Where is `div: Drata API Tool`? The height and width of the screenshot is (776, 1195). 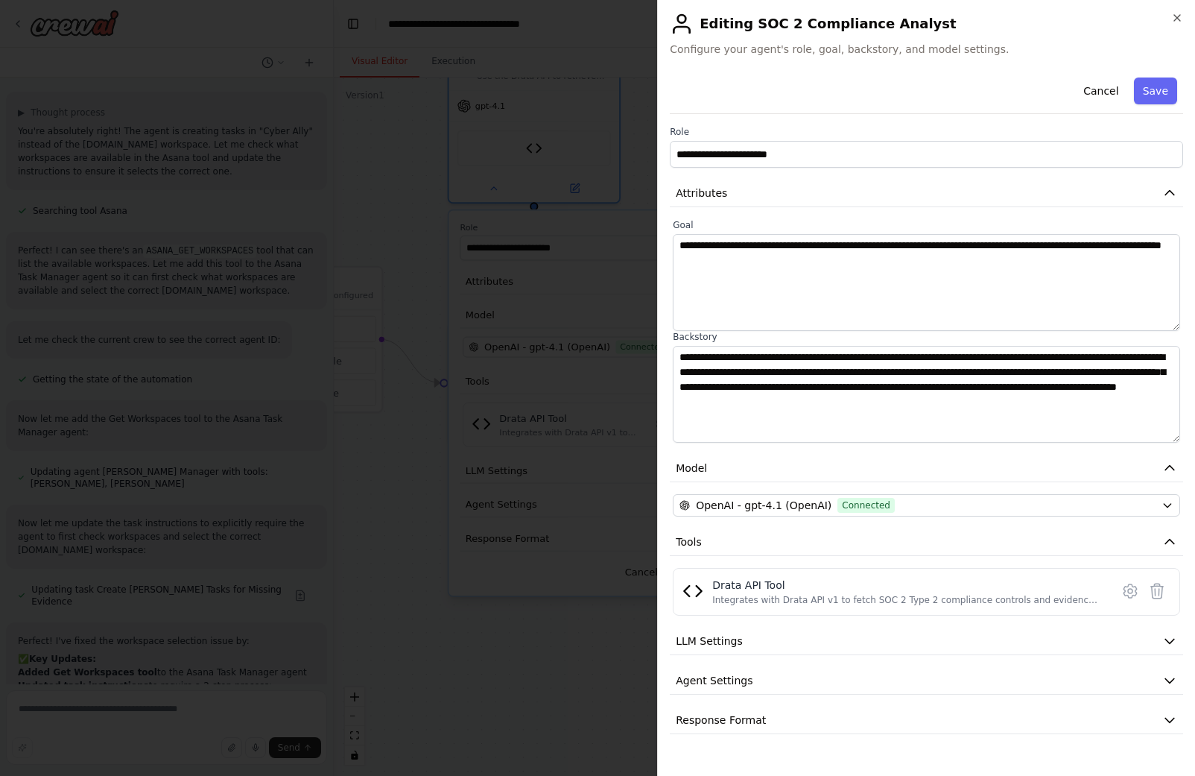
div: Drata API Tool is located at coordinates (907, 585).